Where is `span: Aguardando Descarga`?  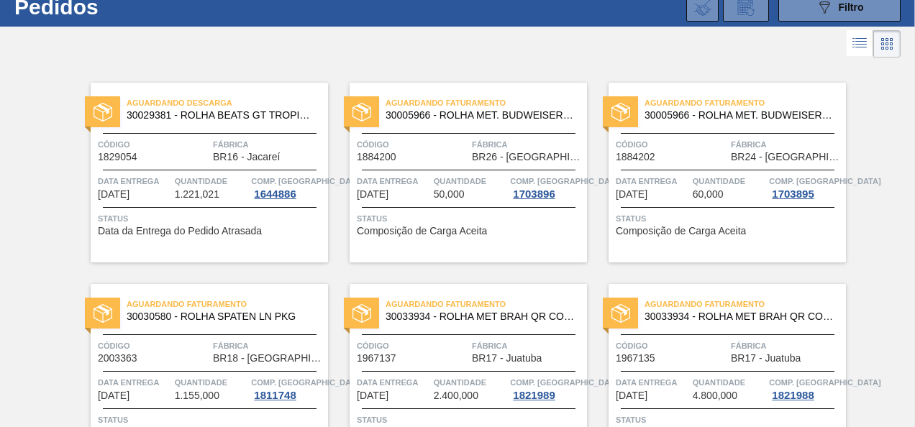
span: Aguardando Descarga is located at coordinates (227, 103).